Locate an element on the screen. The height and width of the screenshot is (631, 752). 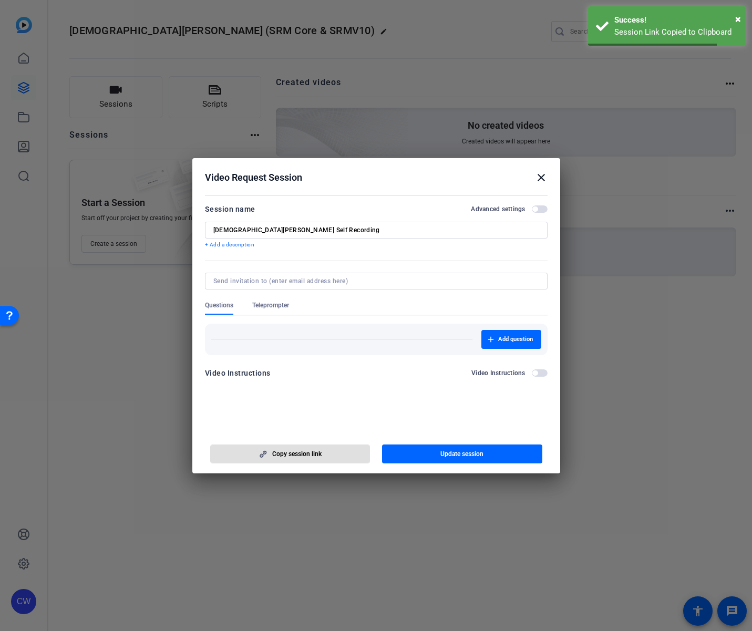
div: Video Request Session is located at coordinates (376, 178).